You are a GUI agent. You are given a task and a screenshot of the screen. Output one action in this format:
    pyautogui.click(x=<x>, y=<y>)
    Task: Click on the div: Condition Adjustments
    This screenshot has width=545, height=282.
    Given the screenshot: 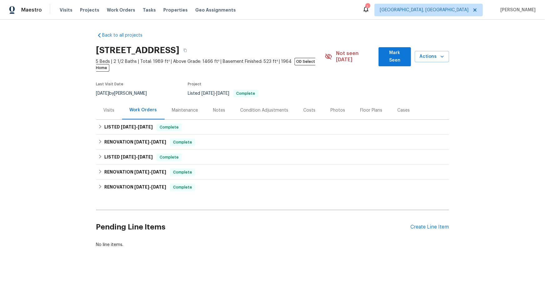 What is the action you would take?
    pyautogui.click(x=265, y=110)
    